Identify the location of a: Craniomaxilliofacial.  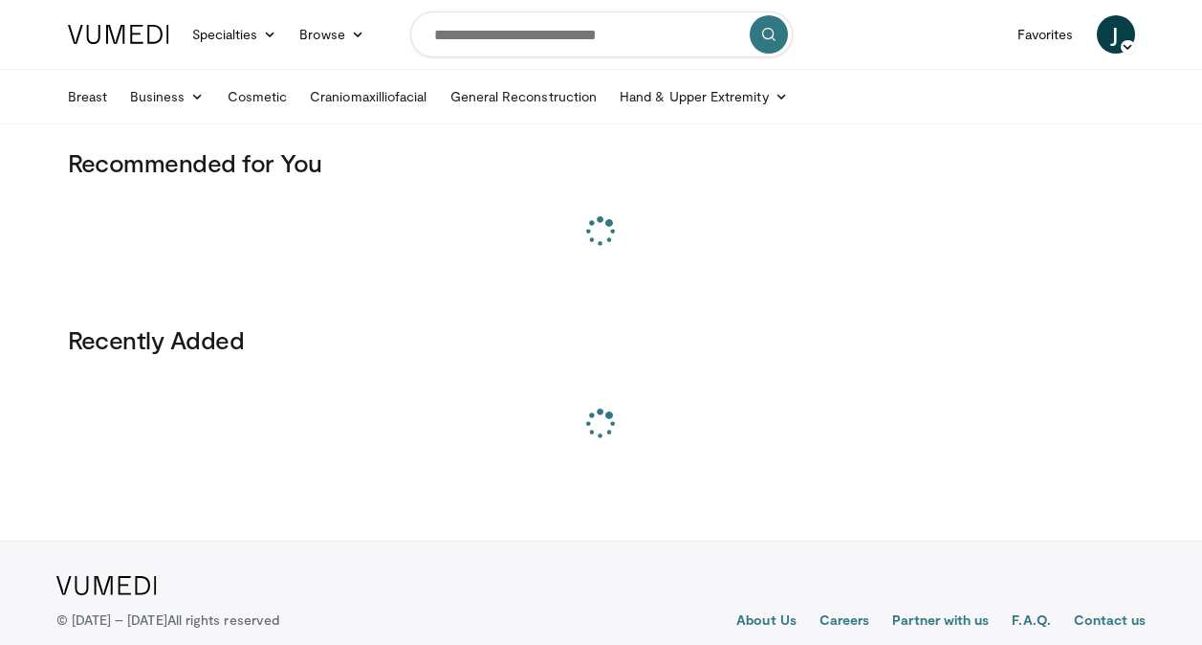
(368, 97).